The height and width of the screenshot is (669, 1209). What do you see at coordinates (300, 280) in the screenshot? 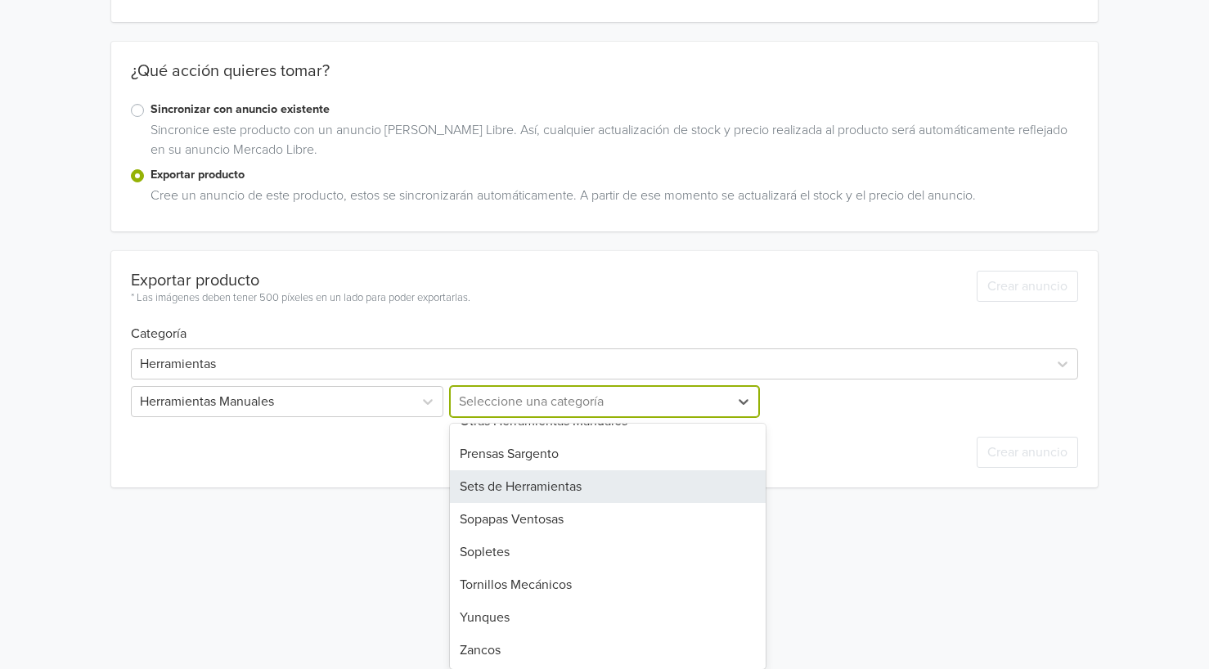
I see `div: Exportar producto` at bounding box center [300, 280].